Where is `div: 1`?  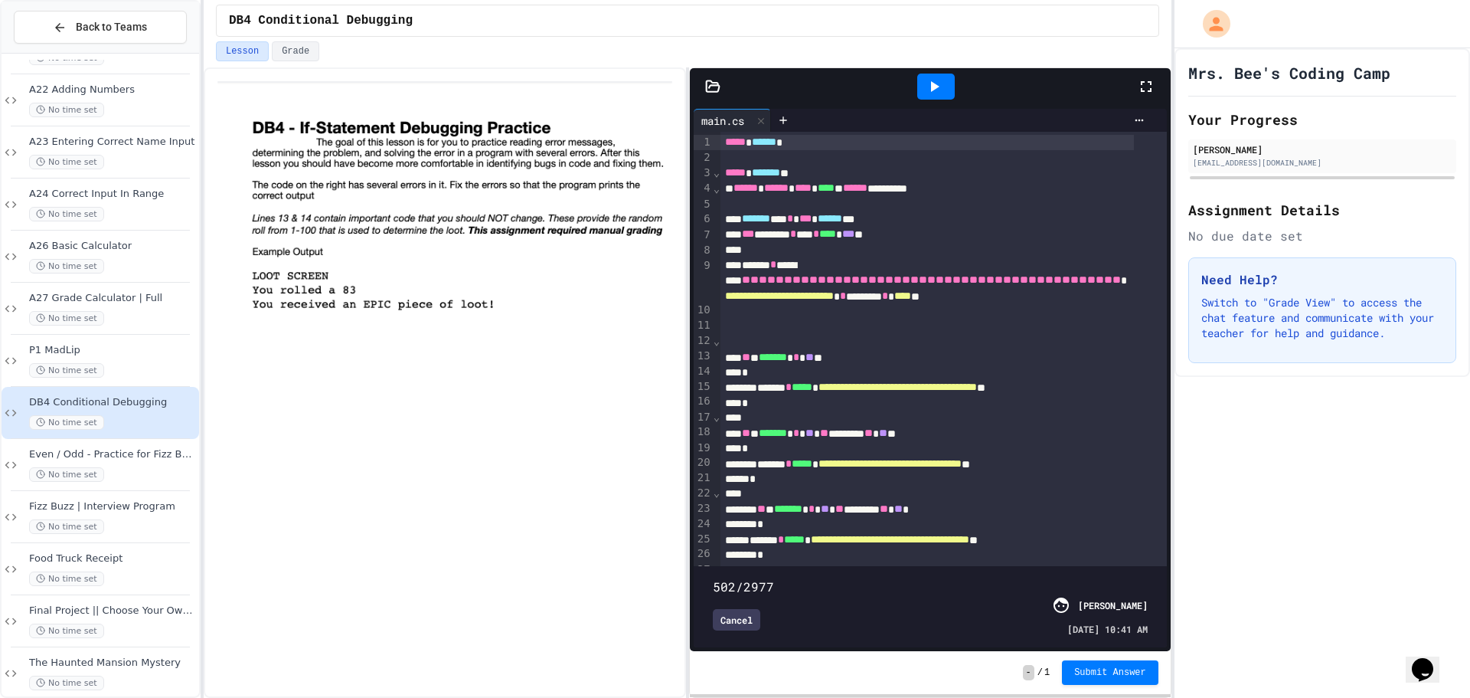 div: 1 is located at coordinates (703, 142).